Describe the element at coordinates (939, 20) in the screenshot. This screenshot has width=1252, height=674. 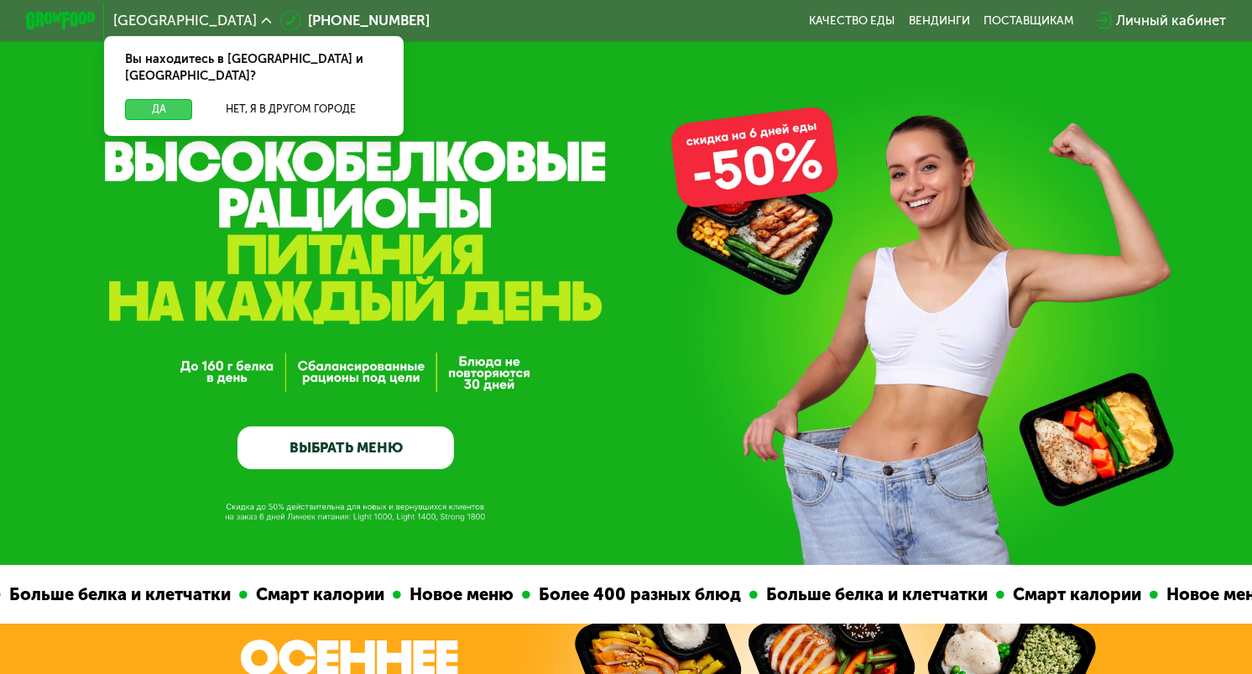
I see `a: Вендинги` at that location.